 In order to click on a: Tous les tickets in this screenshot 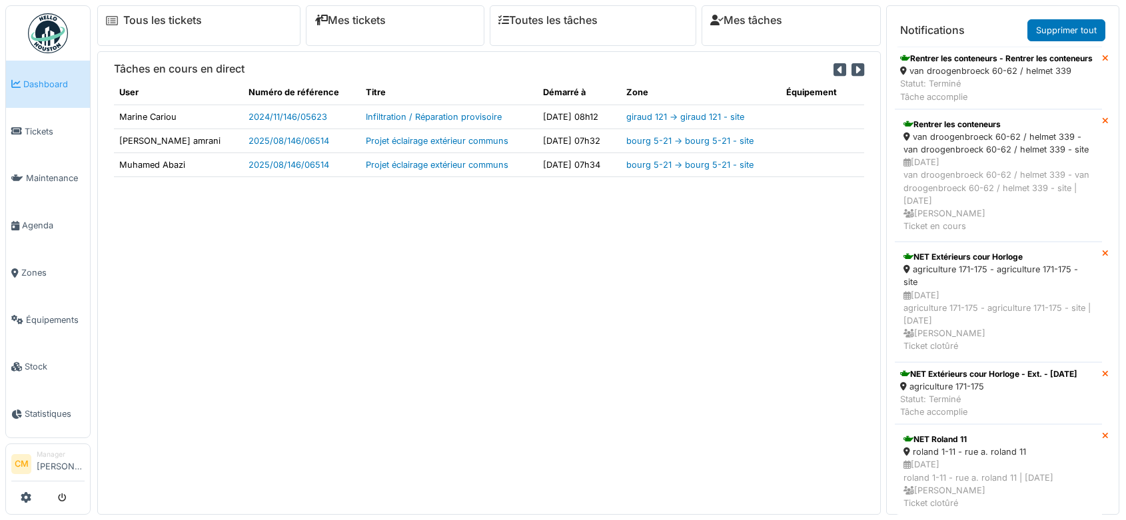, I will do `click(163, 20)`.